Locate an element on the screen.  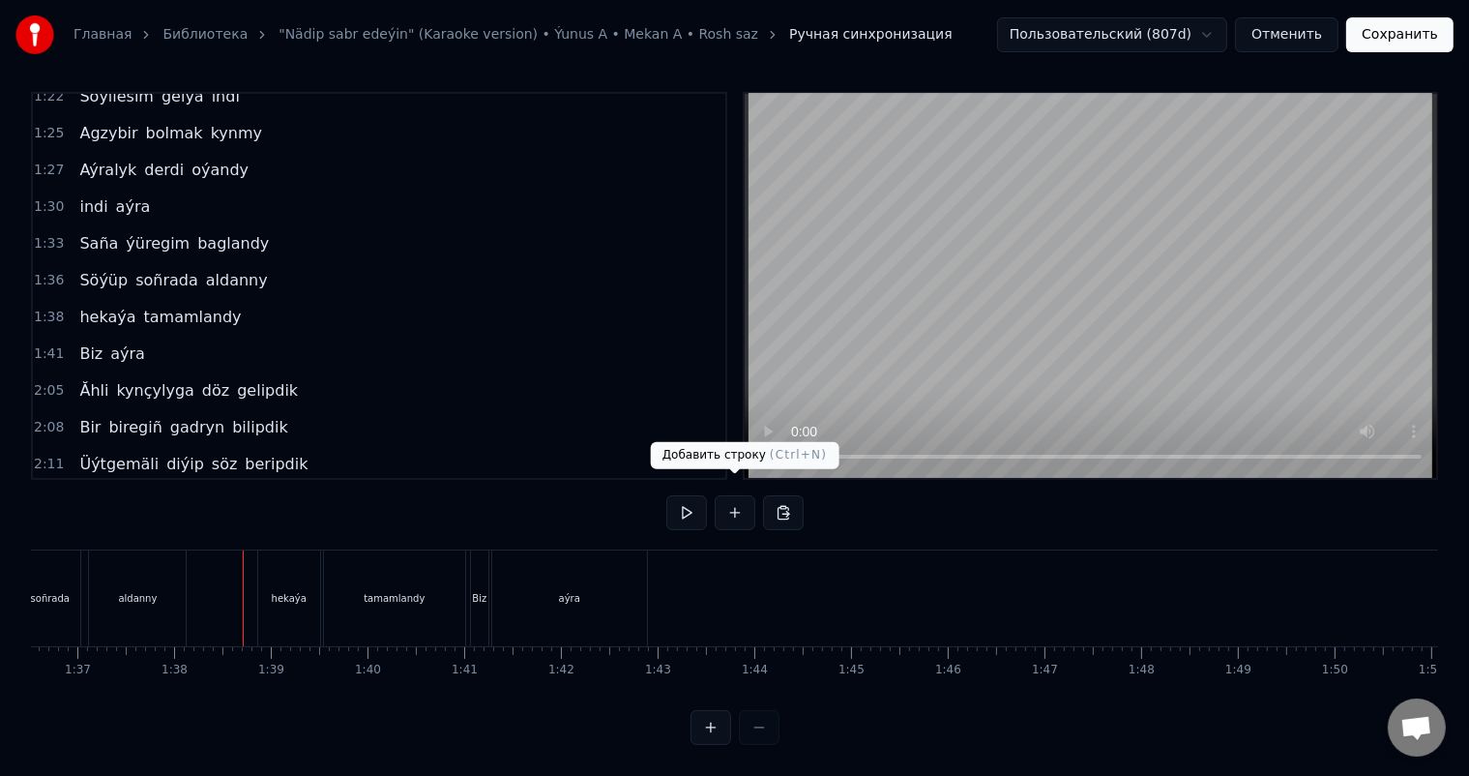
div: Открытый чат is located at coordinates (1417, 727).